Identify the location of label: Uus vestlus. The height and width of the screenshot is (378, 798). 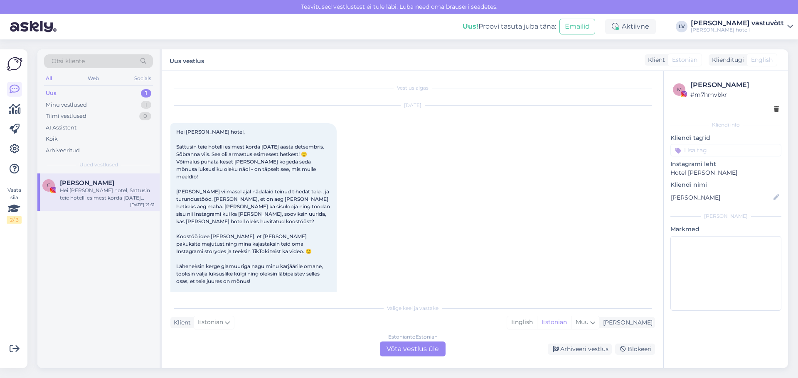
(187, 60).